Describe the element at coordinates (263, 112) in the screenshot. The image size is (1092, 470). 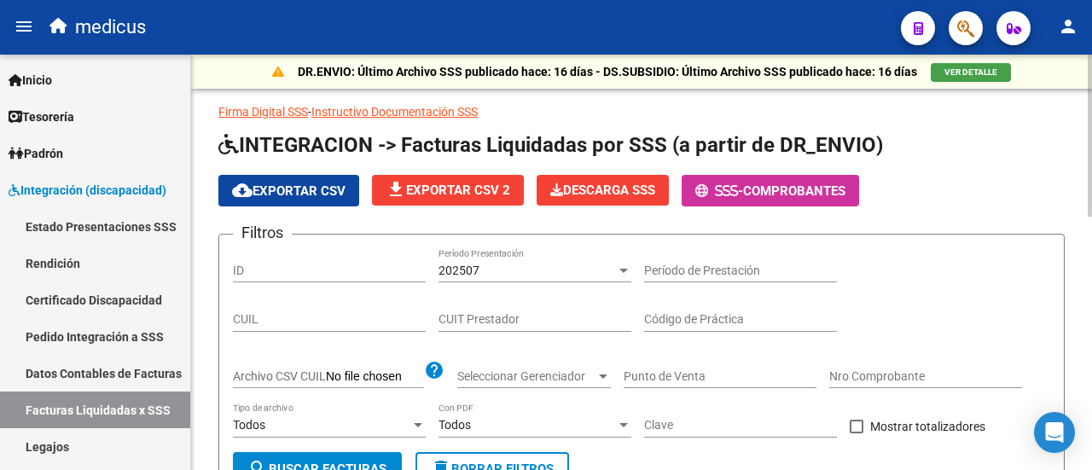
I see `a: Firma Digital SSS` at that location.